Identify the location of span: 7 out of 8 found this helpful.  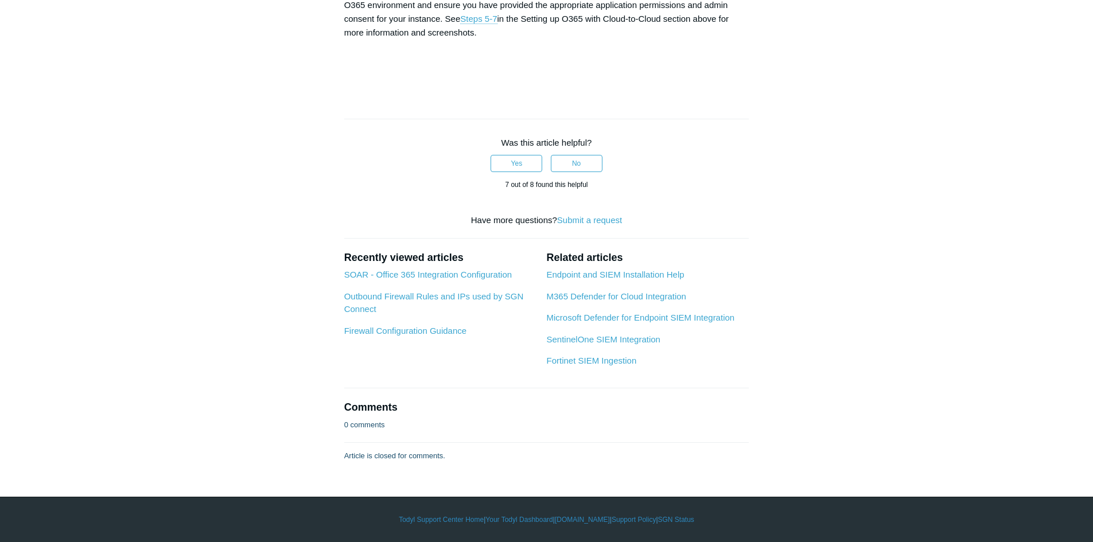
(546, 185).